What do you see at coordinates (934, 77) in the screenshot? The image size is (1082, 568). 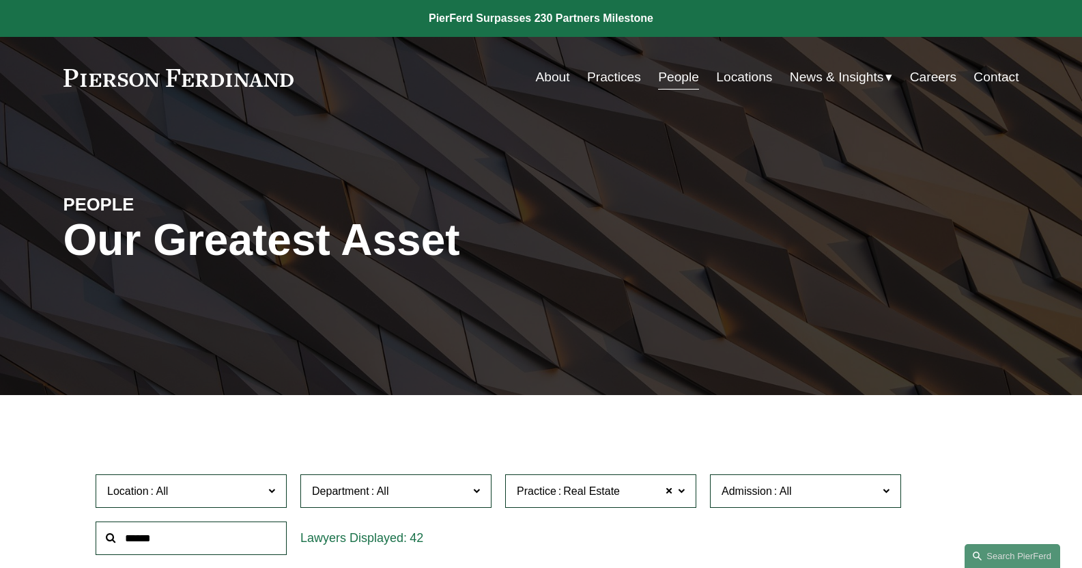 I see `a: Careers` at bounding box center [934, 77].